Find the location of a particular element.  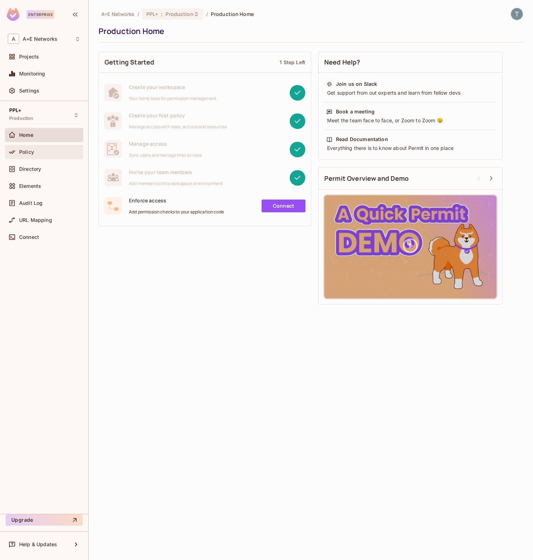

div: Read Documentation is located at coordinates (362, 139).